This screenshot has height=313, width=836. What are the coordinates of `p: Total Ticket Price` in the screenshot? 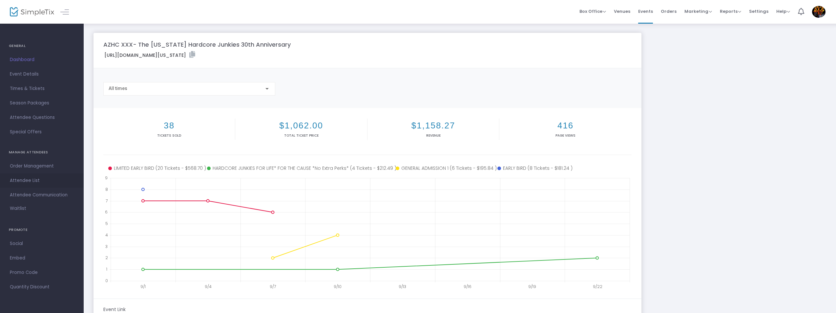 It's located at (301, 135).